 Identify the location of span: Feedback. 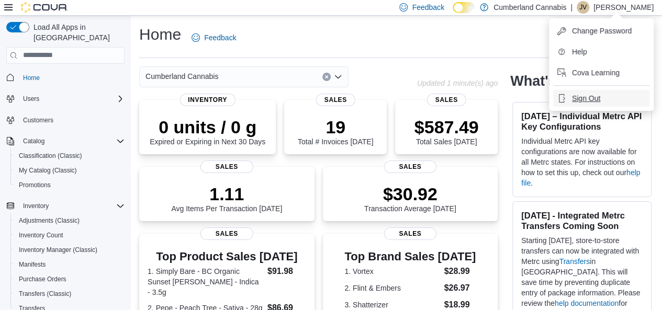
(220, 38).